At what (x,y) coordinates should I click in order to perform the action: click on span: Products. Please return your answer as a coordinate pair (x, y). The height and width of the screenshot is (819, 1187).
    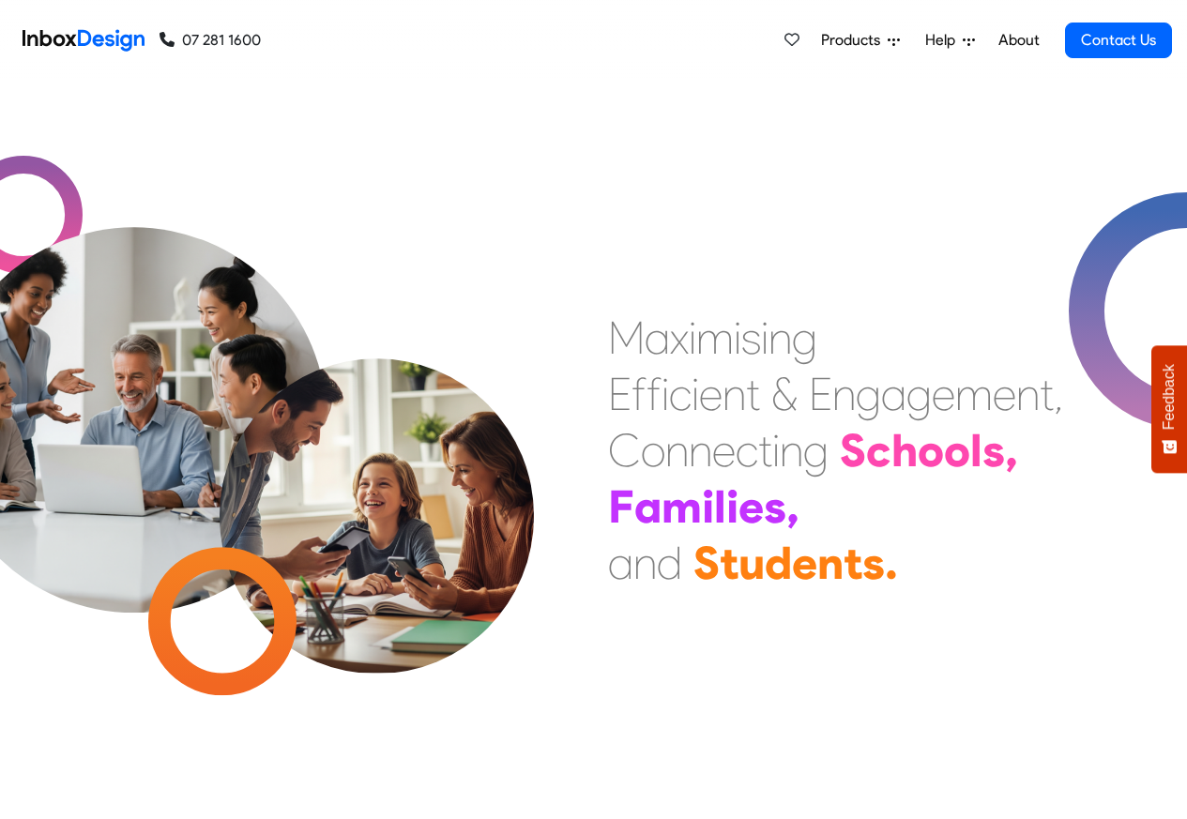
    Looking at the image, I should click on (854, 40).